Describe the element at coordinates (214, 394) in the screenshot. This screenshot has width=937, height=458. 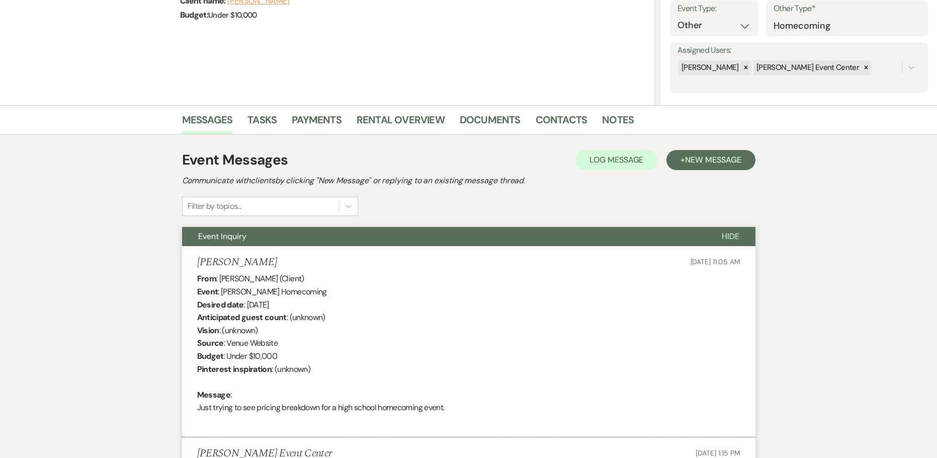
I see `b: Message` at that location.